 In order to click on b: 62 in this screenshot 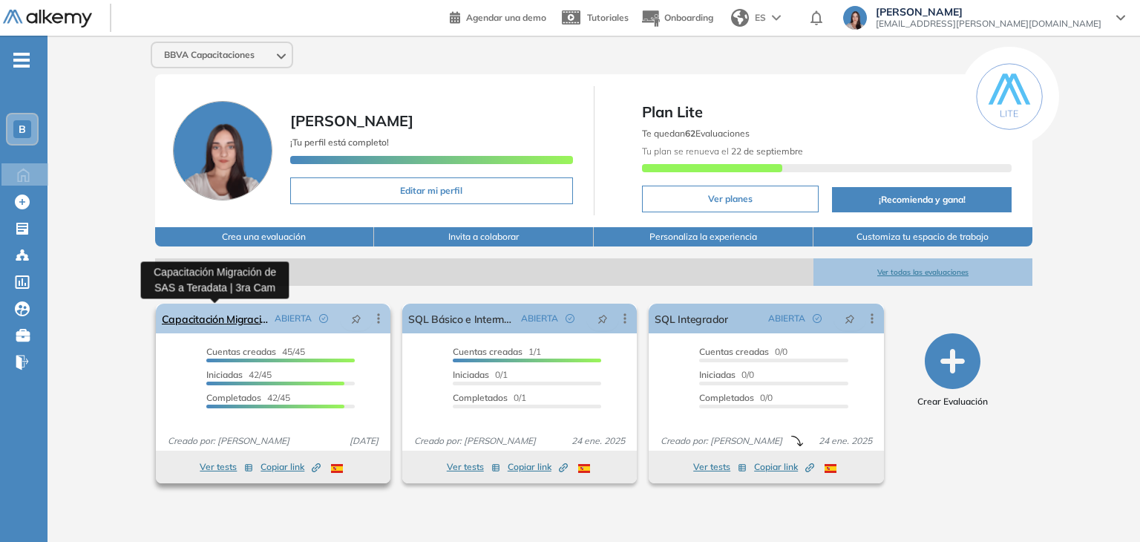, I will do `click(691, 133)`.